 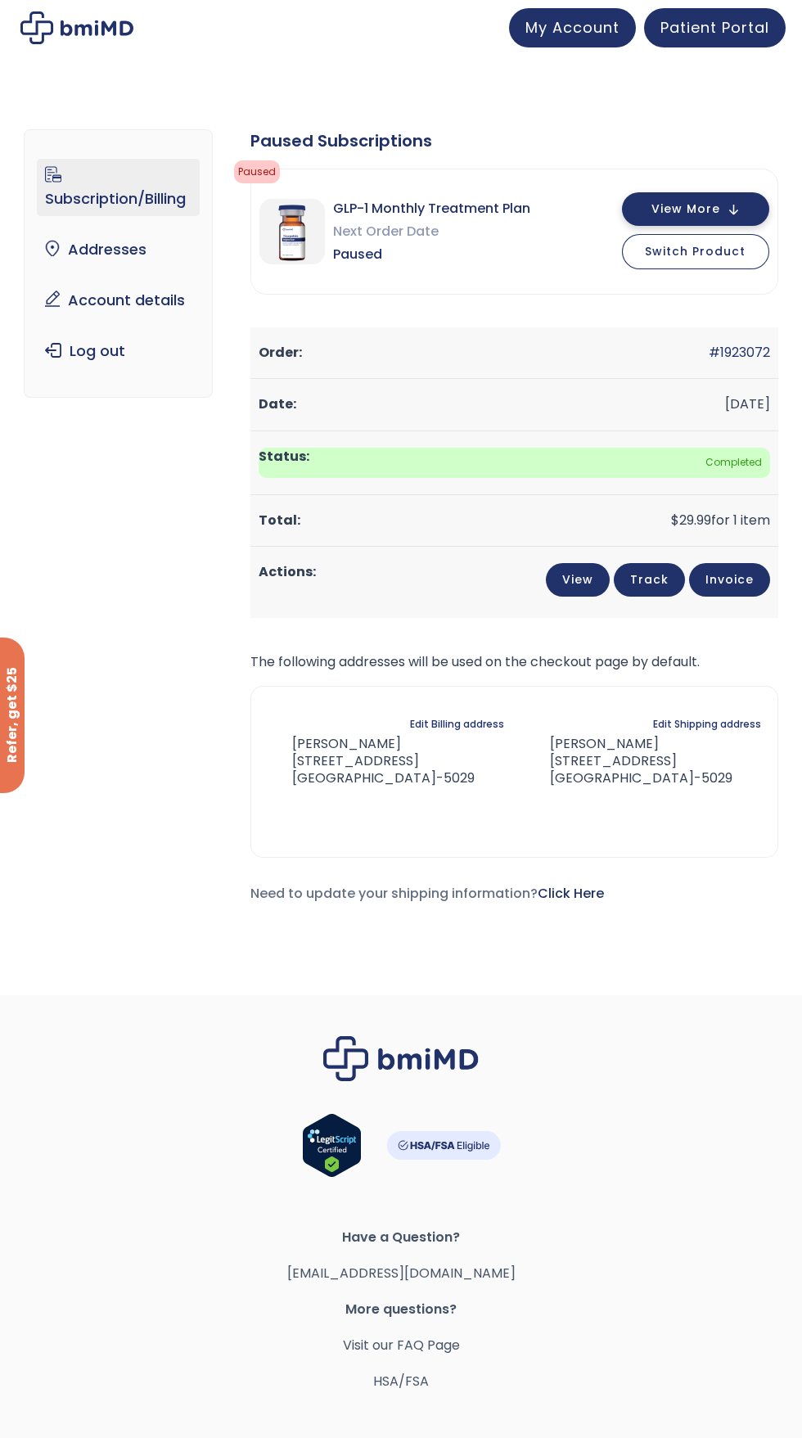 What do you see at coordinates (696, 209) in the screenshot?
I see `button: View More` at bounding box center [696, 209].